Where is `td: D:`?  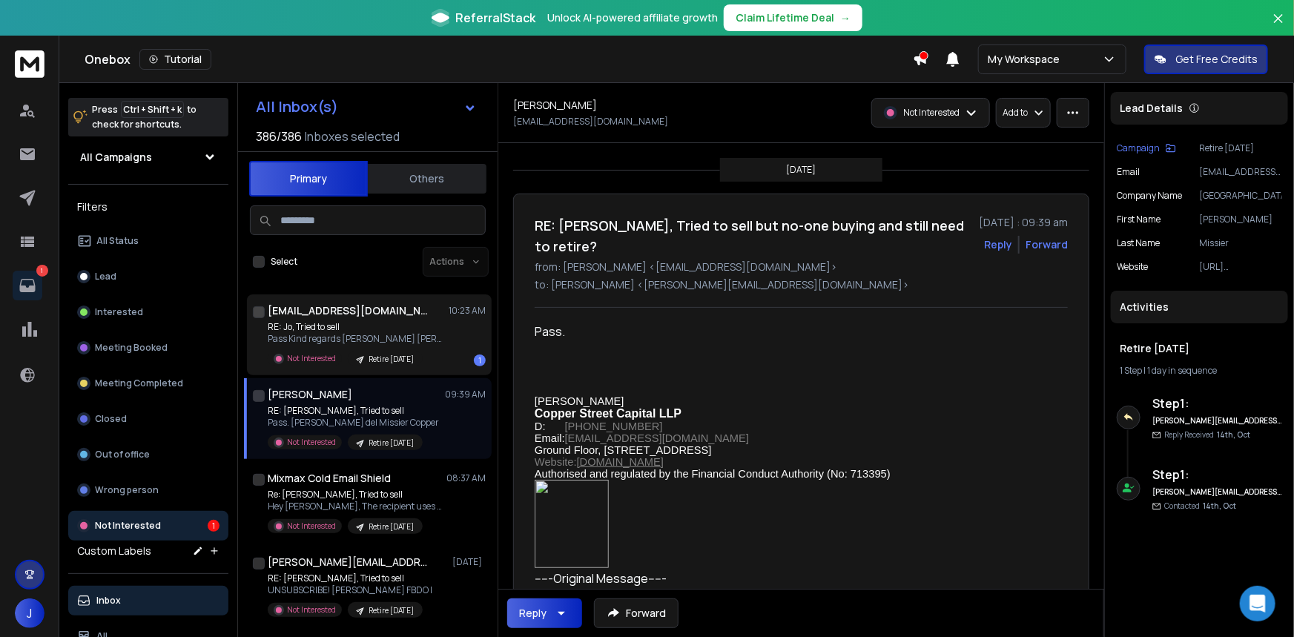
td: D: is located at coordinates (550, 426).